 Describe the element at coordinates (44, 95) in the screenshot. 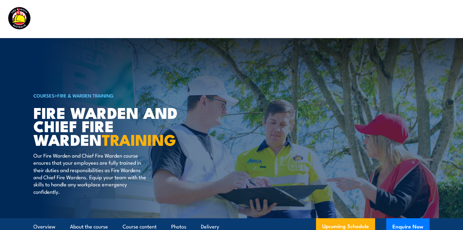

I see `a: COURSES` at that location.